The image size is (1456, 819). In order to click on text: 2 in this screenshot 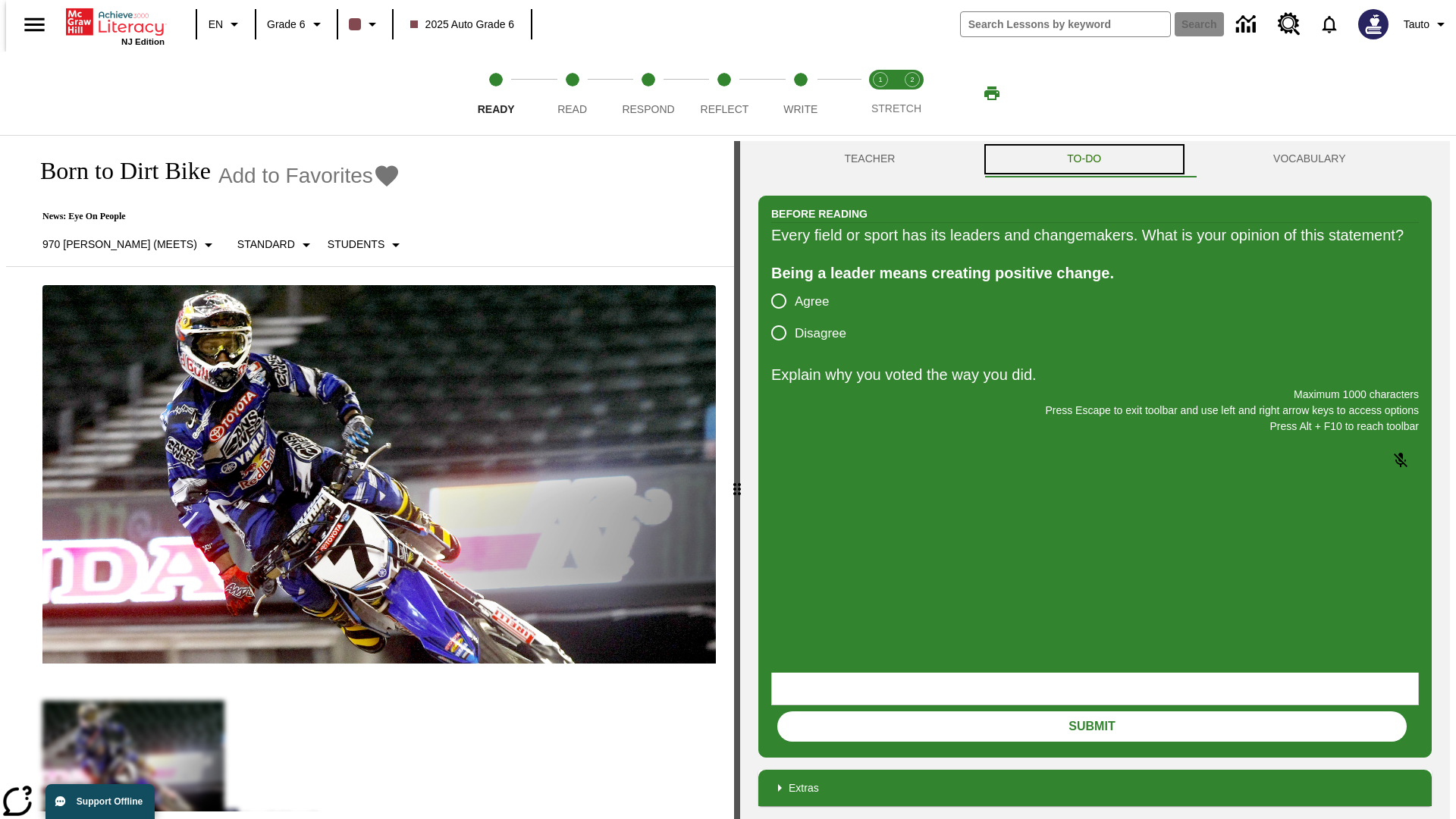, I will do `click(911, 79)`.